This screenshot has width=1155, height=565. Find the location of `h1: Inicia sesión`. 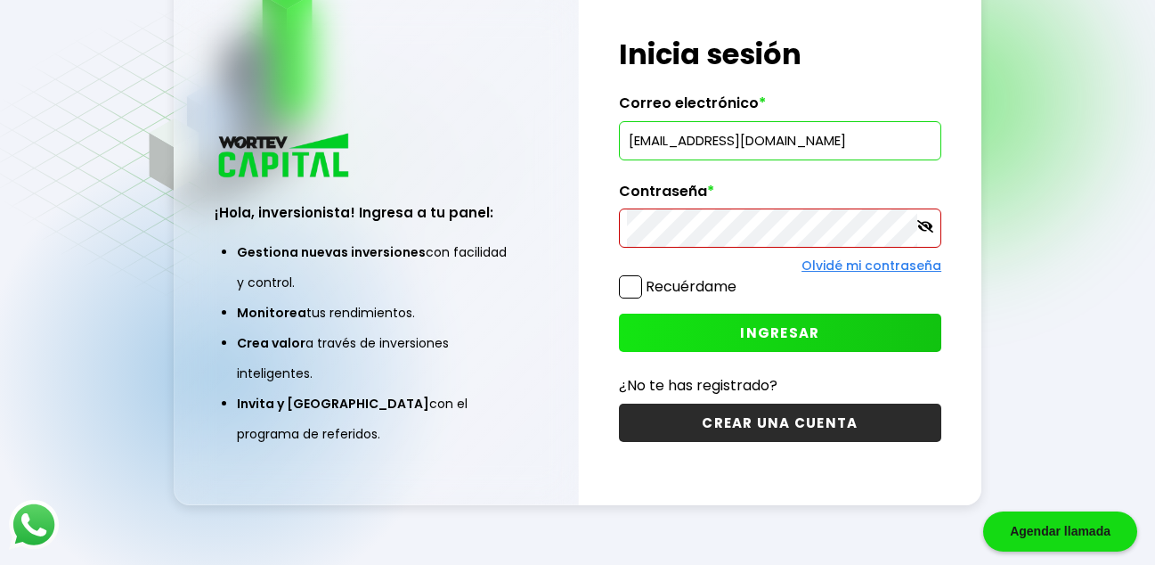

h1: Inicia sesión is located at coordinates (780, 54).